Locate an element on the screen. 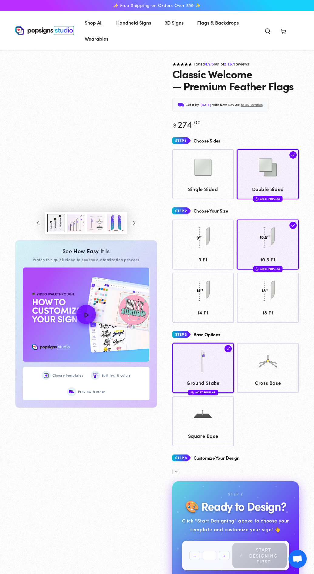 The width and height of the screenshot is (314, 574). h4: Choose Sides is located at coordinates (207, 141).